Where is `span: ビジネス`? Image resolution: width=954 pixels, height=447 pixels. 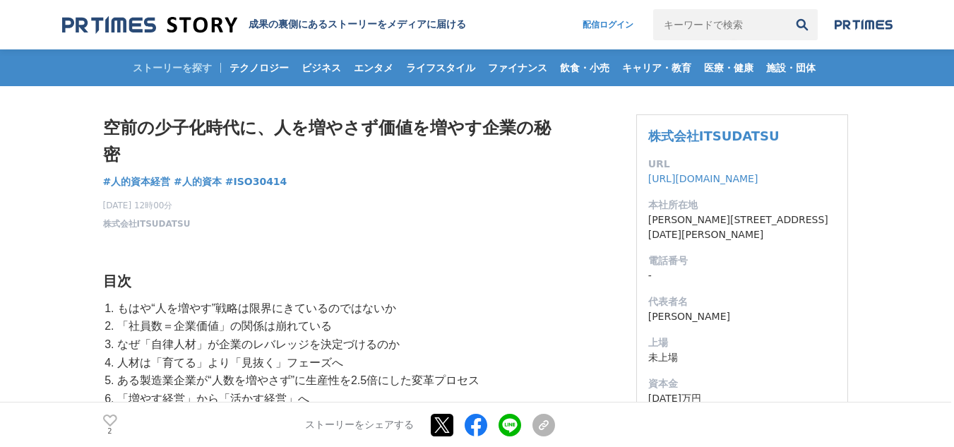 span: ビジネス is located at coordinates (321, 68).